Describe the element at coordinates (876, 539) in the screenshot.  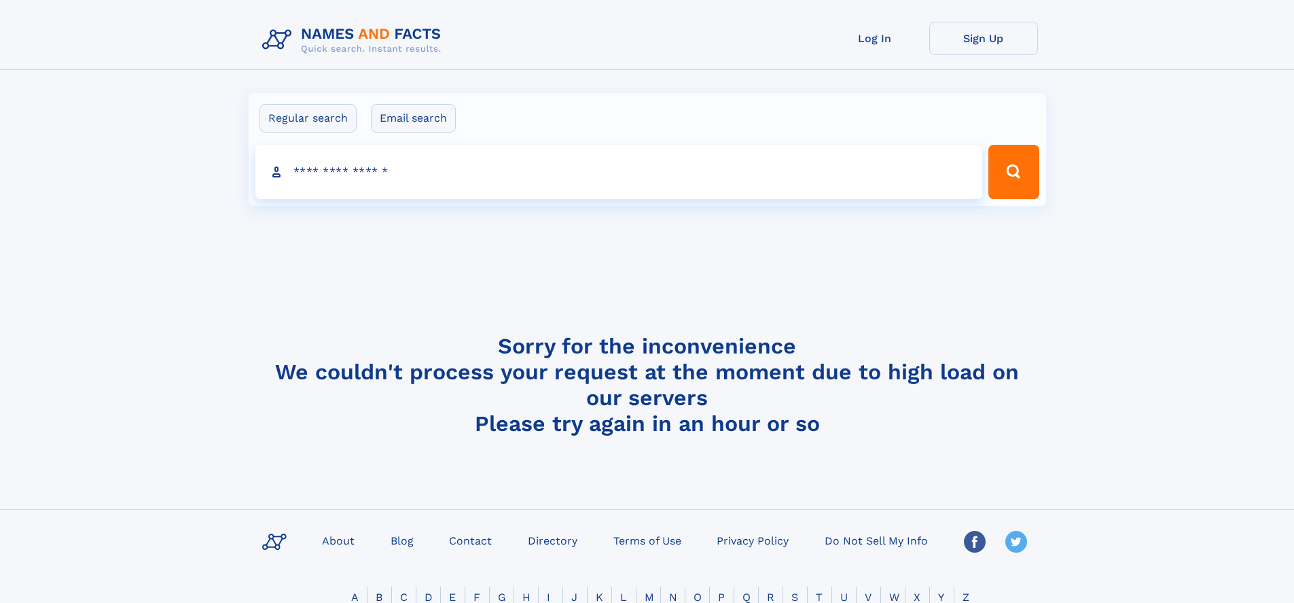
I see `a: Do Not Sell My Info` at that location.